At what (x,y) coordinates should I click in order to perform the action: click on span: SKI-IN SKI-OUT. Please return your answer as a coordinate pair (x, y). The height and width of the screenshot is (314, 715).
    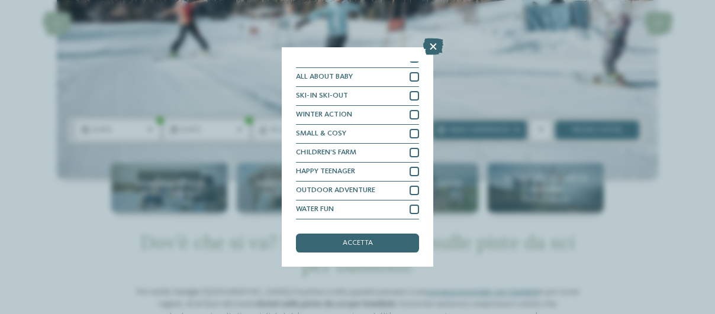
    Looking at the image, I should click on (322, 96).